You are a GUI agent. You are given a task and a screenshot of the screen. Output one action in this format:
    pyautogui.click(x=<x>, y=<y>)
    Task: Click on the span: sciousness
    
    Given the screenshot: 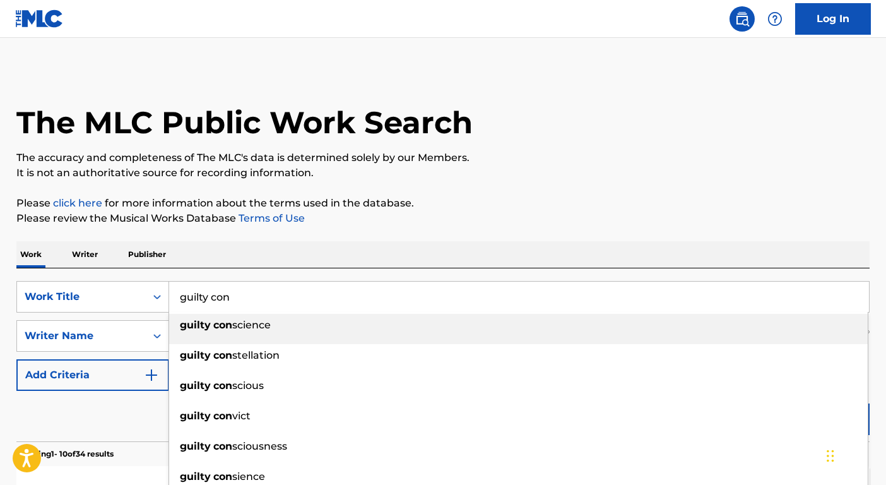 What is the action you would take?
    pyautogui.click(x=259, y=445)
    